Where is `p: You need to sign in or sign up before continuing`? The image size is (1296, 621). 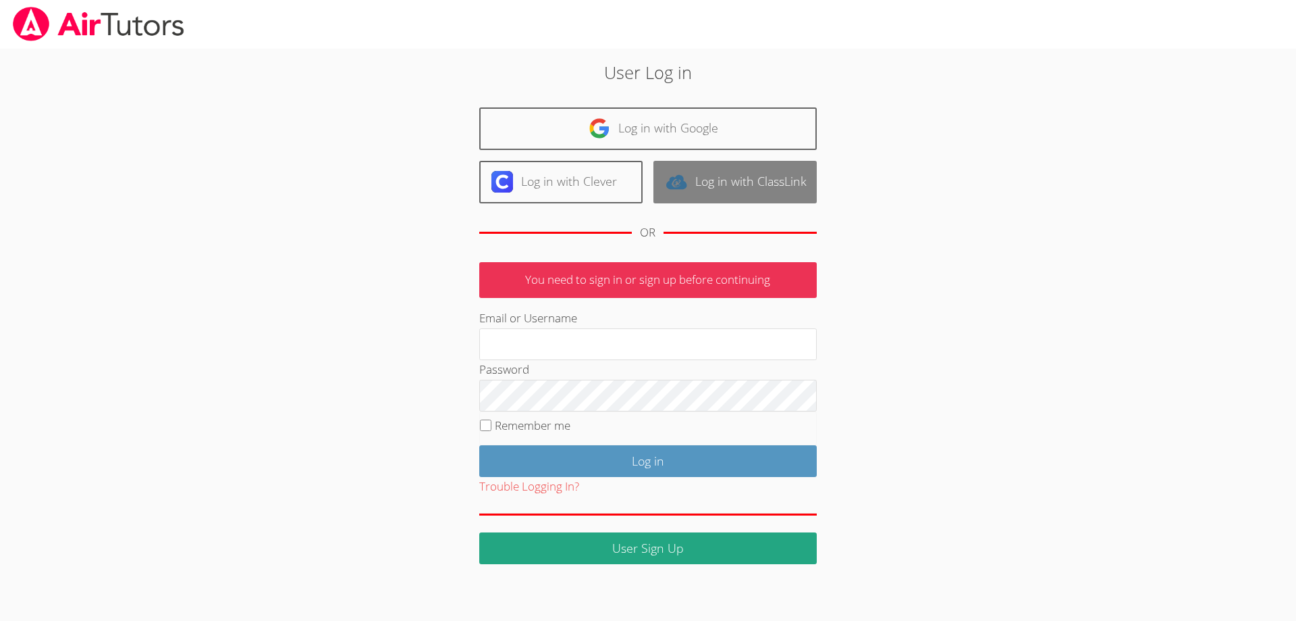 p: You need to sign in or sign up before continuing is located at coordinates (648, 280).